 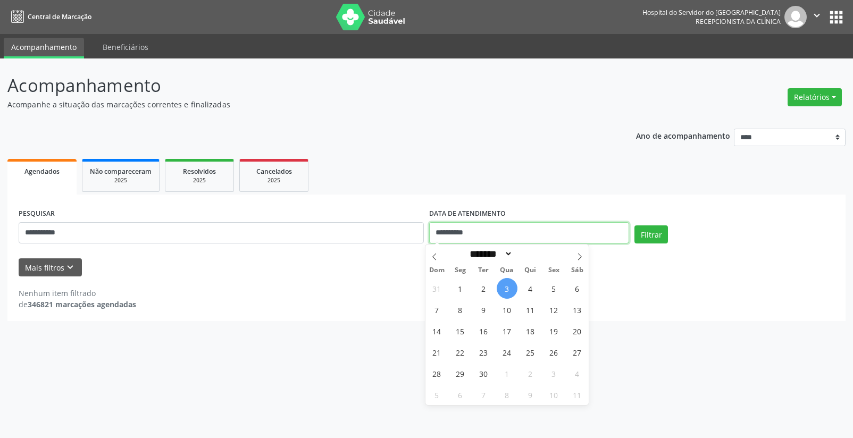 What do you see at coordinates (577, 309) in the screenshot?
I see `span: Setembro 13, 2025` at bounding box center [577, 309].